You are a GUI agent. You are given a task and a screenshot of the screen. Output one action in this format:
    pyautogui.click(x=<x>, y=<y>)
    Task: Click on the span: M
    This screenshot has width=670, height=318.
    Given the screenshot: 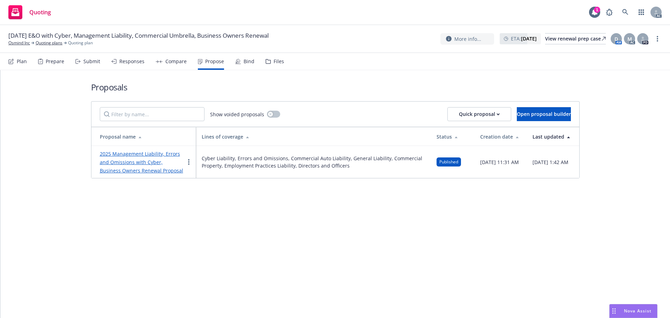 What is the action you would take?
    pyautogui.click(x=630, y=39)
    